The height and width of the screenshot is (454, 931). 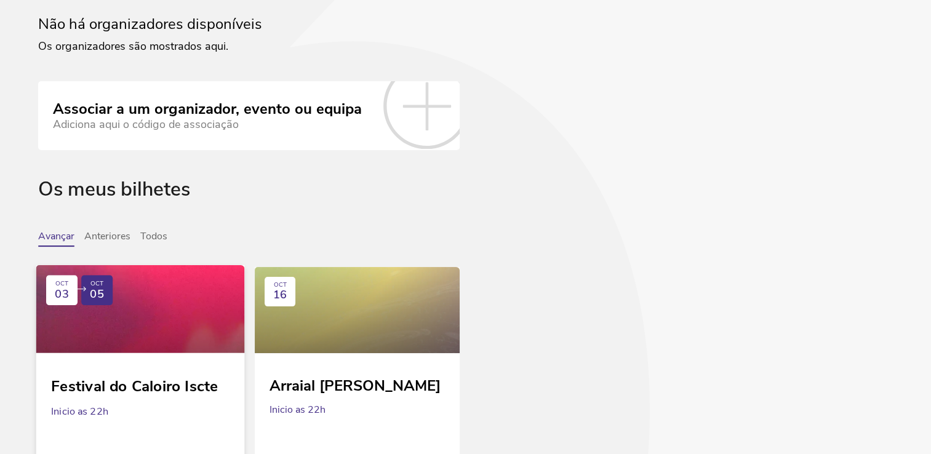 I want to click on button: Avançar, so click(x=56, y=239).